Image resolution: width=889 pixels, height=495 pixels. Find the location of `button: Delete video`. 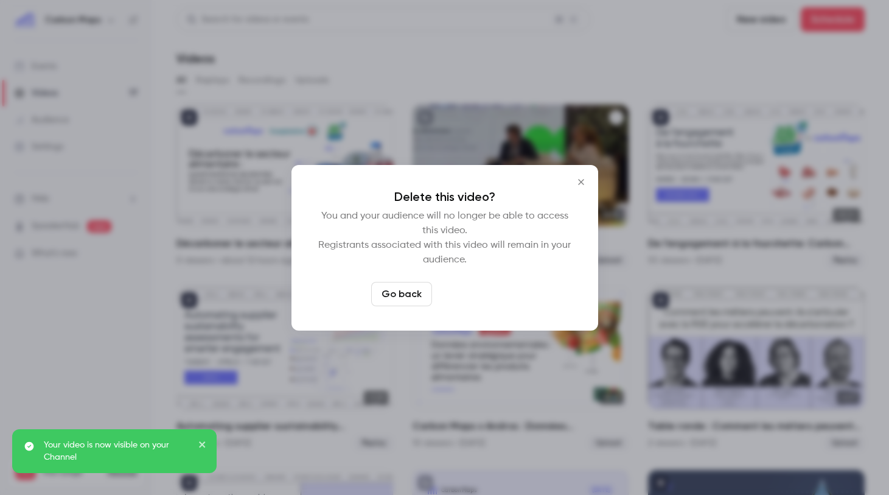

button: Delete video is located at coordinates (477, 294).